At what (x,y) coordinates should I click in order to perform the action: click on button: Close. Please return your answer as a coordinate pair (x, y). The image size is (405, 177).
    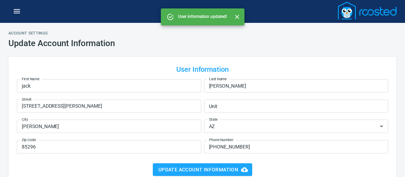
    Looking at the image, I should click on (237, 17).